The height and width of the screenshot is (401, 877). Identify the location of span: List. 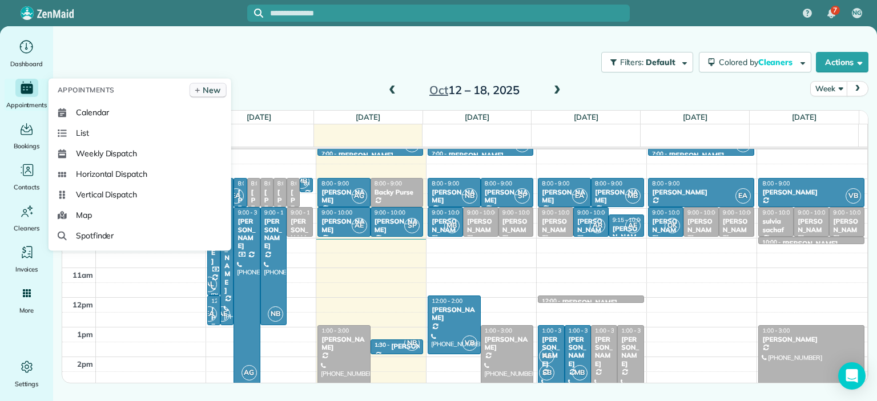
(82, 133).